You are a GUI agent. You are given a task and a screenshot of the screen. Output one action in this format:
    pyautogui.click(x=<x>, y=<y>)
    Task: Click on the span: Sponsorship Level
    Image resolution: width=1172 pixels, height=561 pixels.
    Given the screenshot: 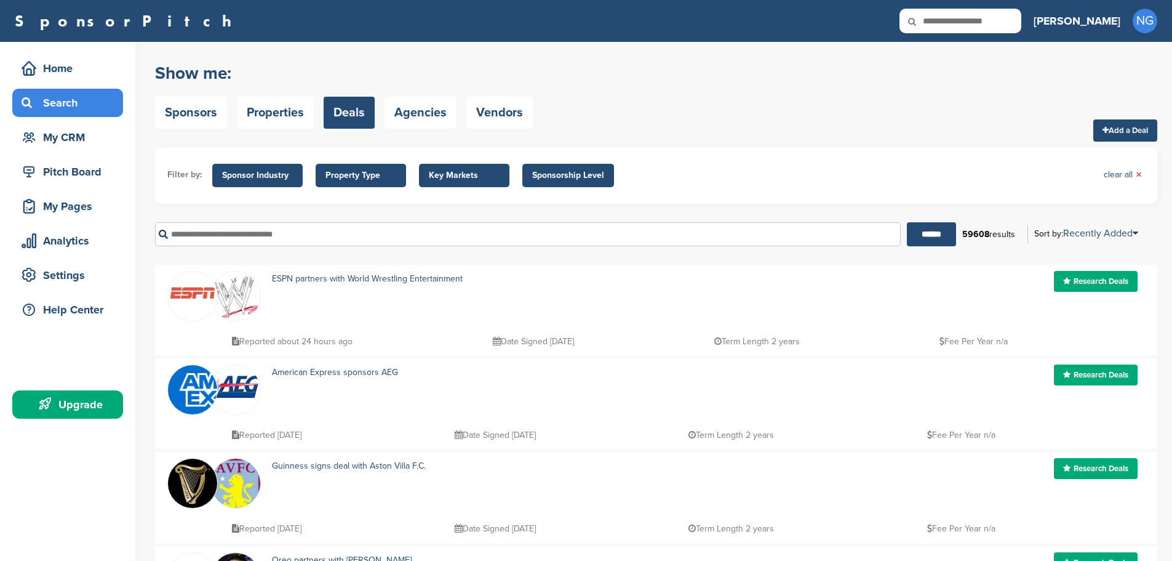 What is the action you would take?
    pyautogui.click(x=568, y=175)
    